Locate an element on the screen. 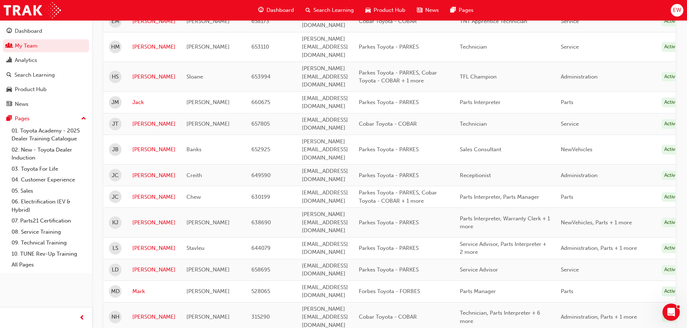  span: 653994 is located at coordinates (261, 77).